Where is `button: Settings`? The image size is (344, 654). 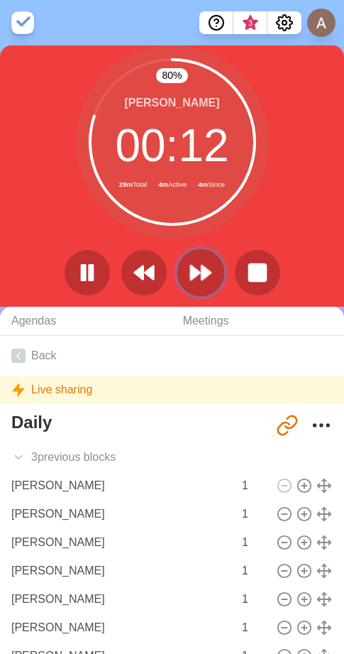
button: Settings is located at coordinates (285, 23).